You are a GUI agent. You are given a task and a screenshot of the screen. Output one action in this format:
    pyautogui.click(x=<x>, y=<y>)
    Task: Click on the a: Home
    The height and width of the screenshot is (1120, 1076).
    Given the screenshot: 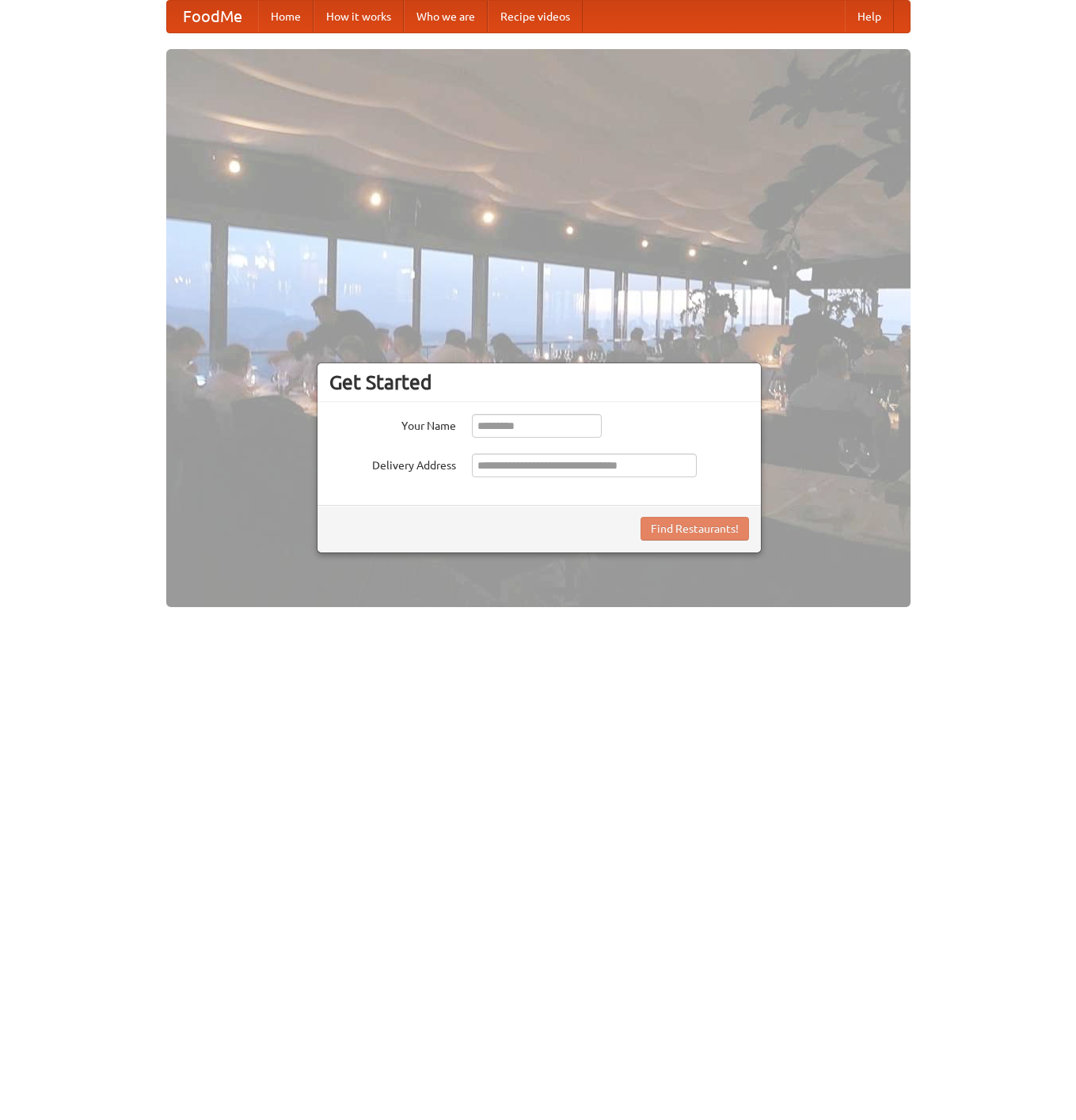 What is the action you would take?
    pyautogui.click(x=286, y=16)
    